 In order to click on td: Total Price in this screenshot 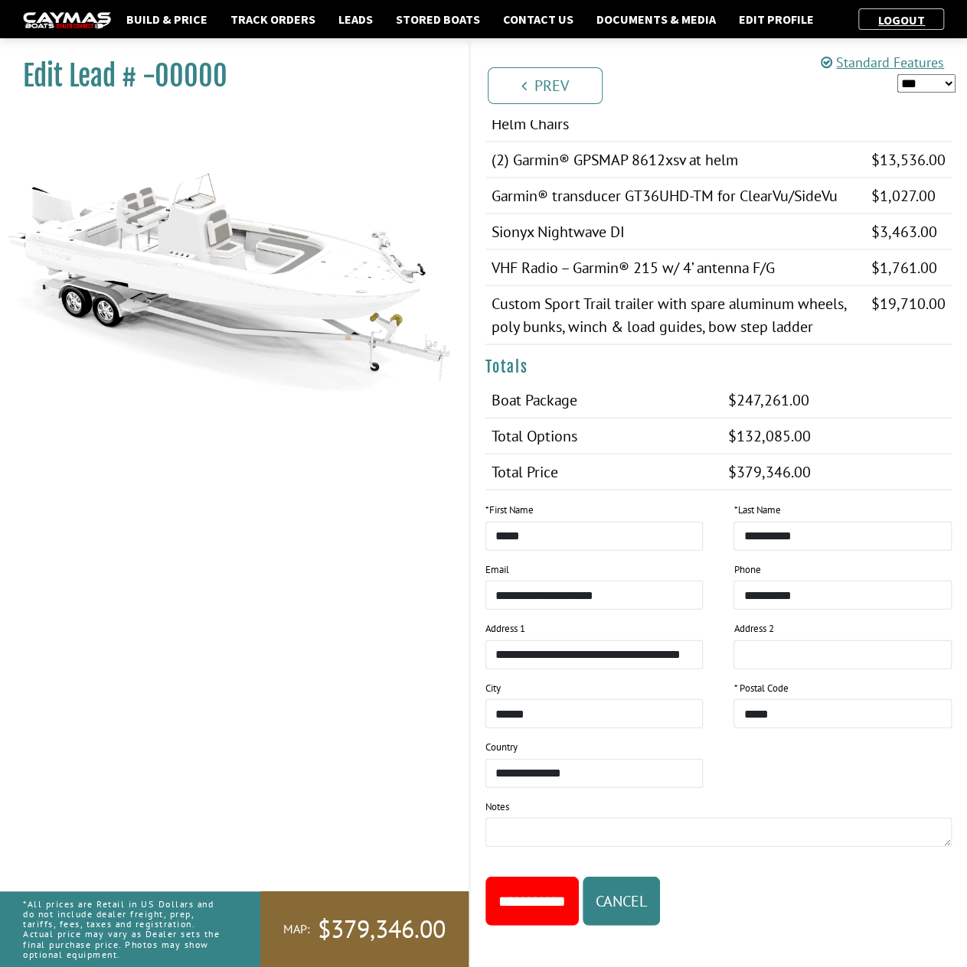, I will do `click(604, 472)`.